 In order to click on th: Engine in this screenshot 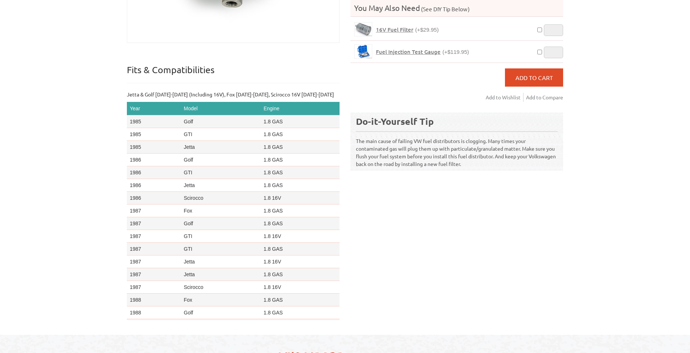, I will do `click(300, 108)`.